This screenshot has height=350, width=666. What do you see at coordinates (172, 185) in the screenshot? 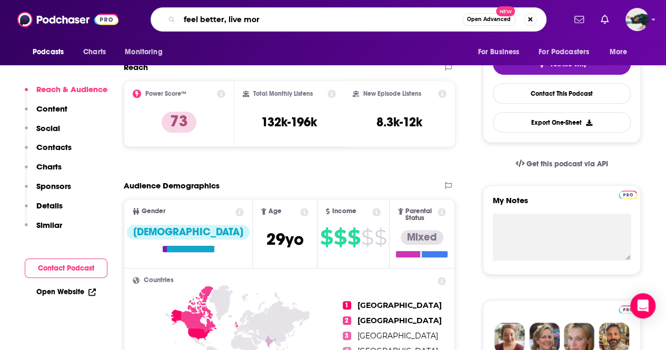
I see `h2: Audience Demographics` at bounding box center [172, 185].